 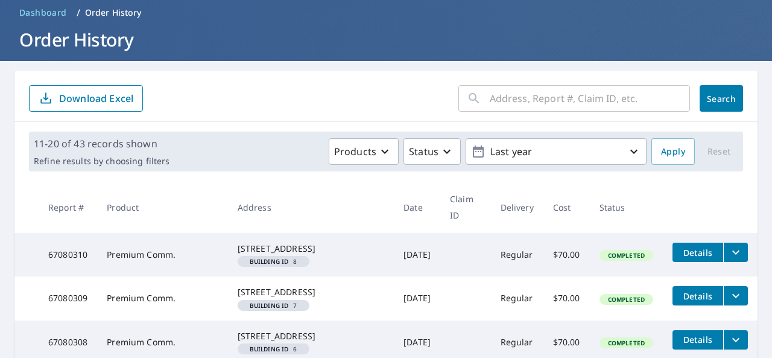 What do you see at coordinates (517, 207) in the screenshot?
I see `th: Delivery` at bounding box center [517, 207].